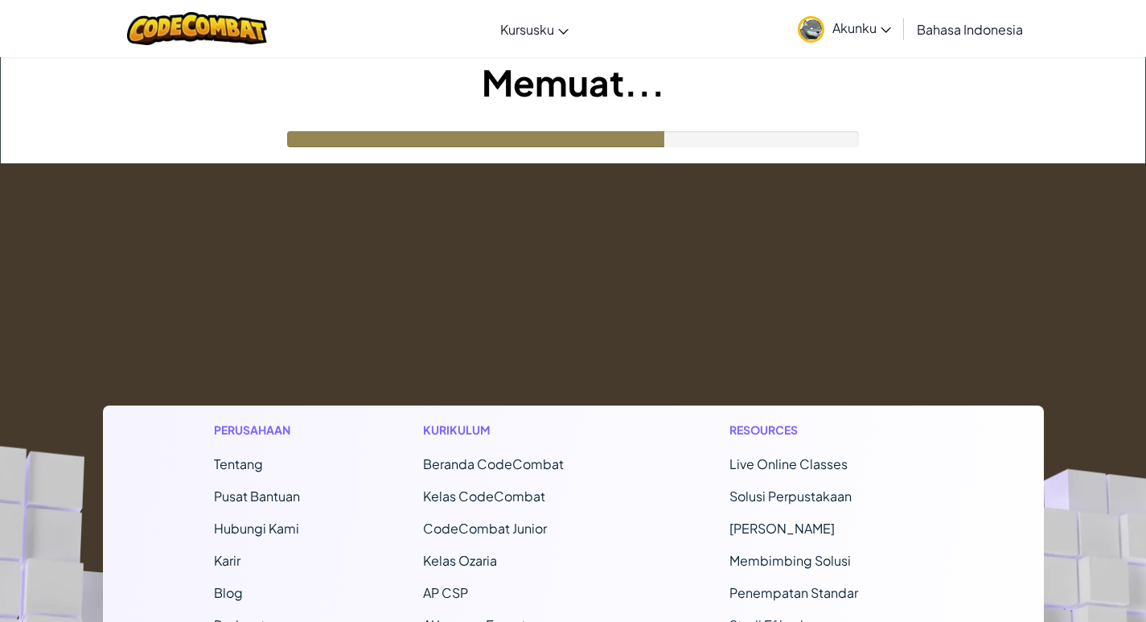 The width and height of the screenshot is (1146, 622). Describe the element at coordinates (484, 495) in the screenshot. I see `a: Kelas CodeCombat` at that location.